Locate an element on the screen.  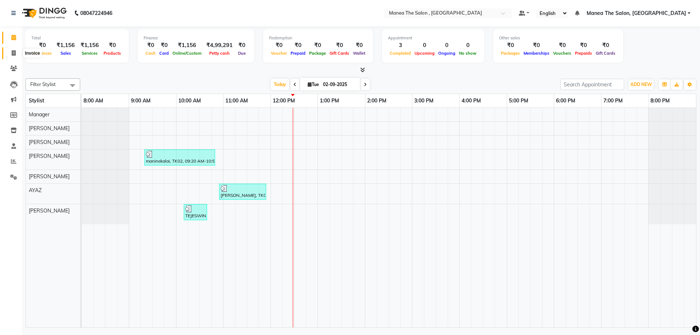
span: Memberships is located at coordinates (536, 53).